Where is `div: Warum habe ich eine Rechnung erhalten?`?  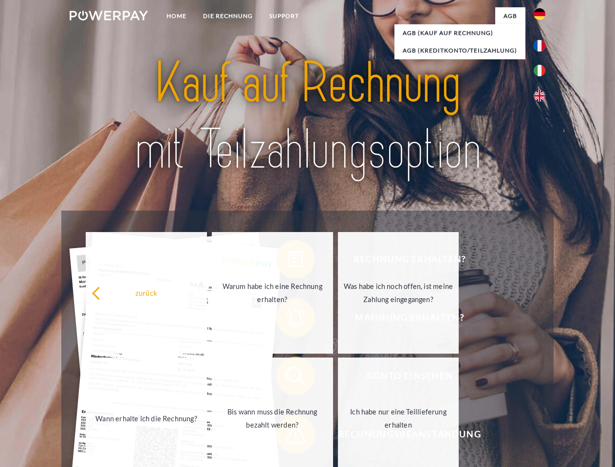 div: Warum habe ich eine Rechnung erhalten? is located at coordinates (272, 293).